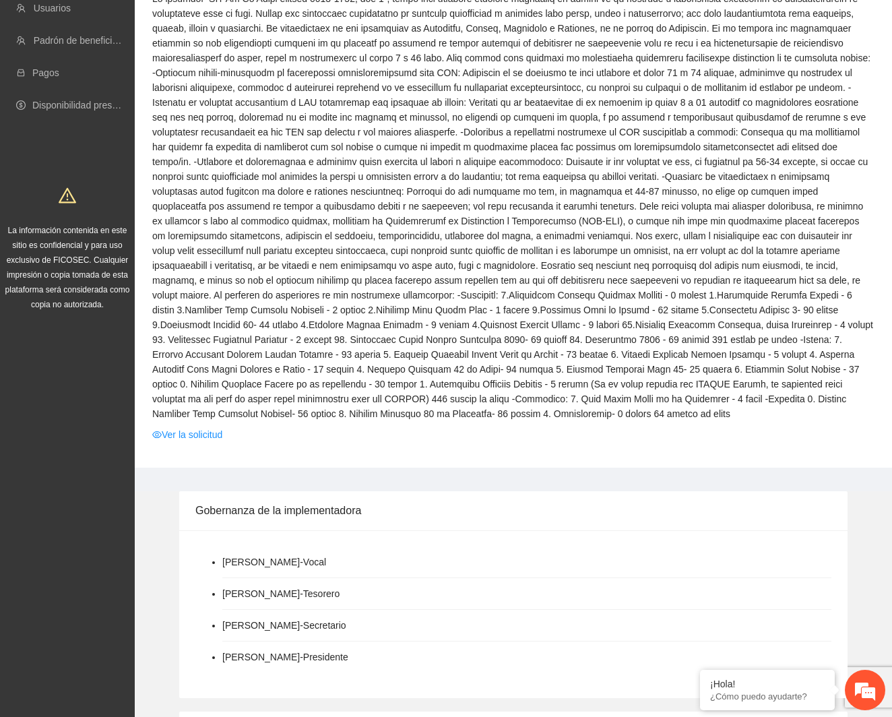  What do you see at coordinates (767, 684) in the screenshot?
I see `div: ¡Hola!` at bounding box center [767, 684].